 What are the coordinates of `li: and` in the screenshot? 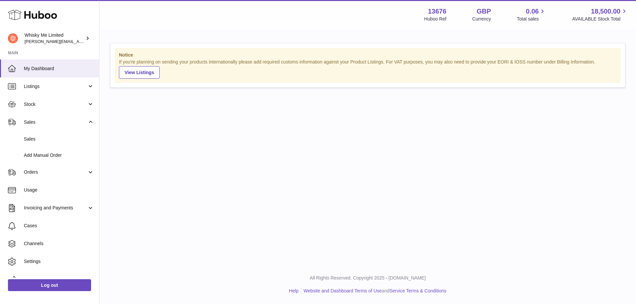 It's located at (374, 291).